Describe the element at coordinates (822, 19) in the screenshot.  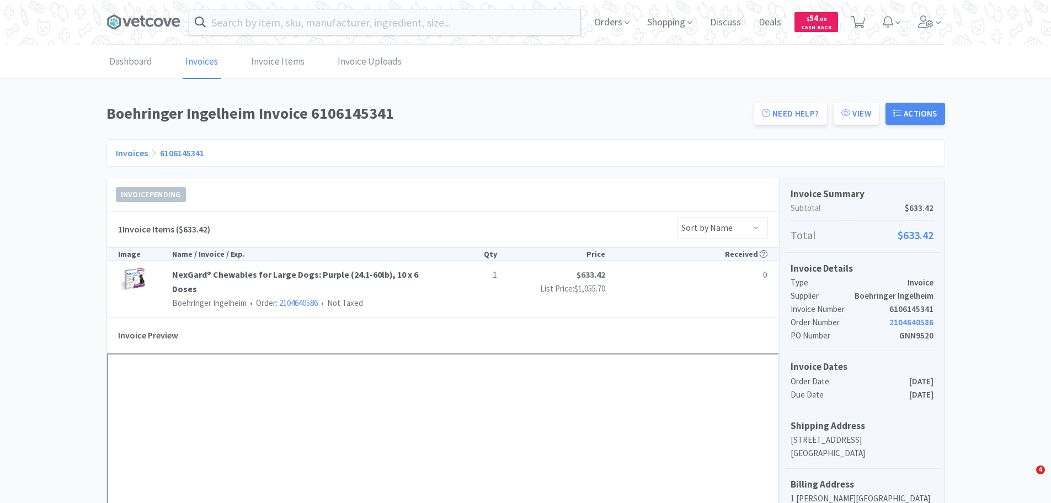
I see `span: . 00` at that location.